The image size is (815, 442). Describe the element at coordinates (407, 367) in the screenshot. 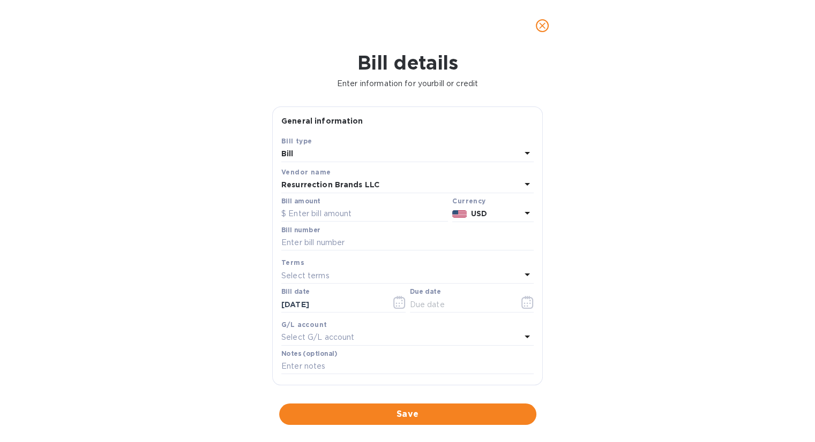

I see `input: Enter notes` at that location.